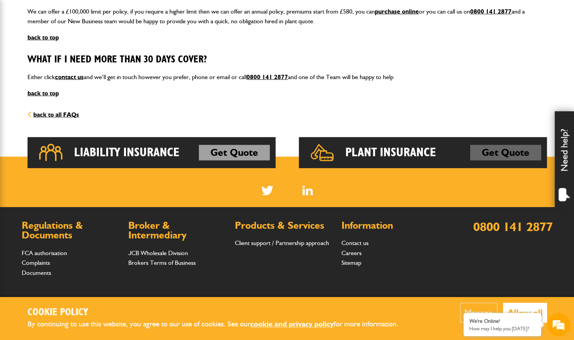 The height and width of the screenshot is (340, 574). What do you see at coordinates (525, 313) in the screenshot?
I see `button: Allow all` at bounding box center [525, 313].